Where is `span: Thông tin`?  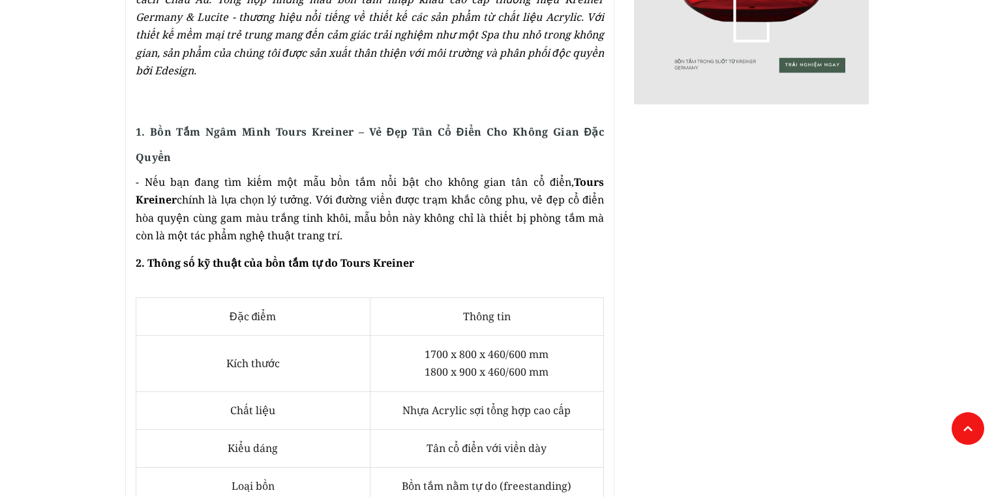 span: Thông tin is located at coordinates (486, 316).